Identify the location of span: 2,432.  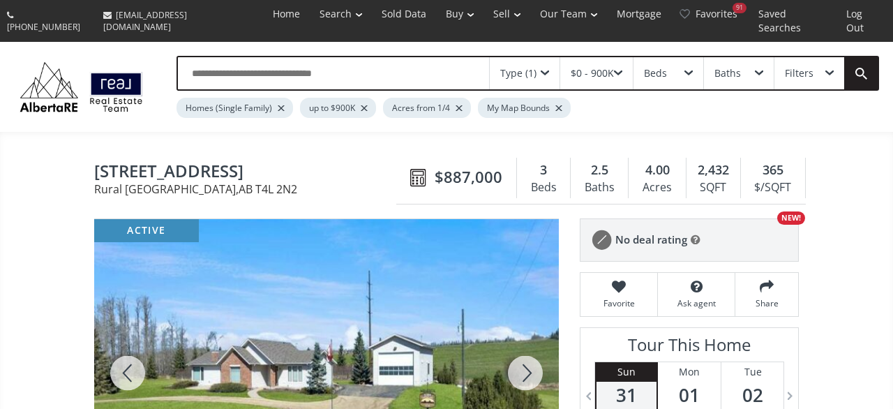
(713, 170).